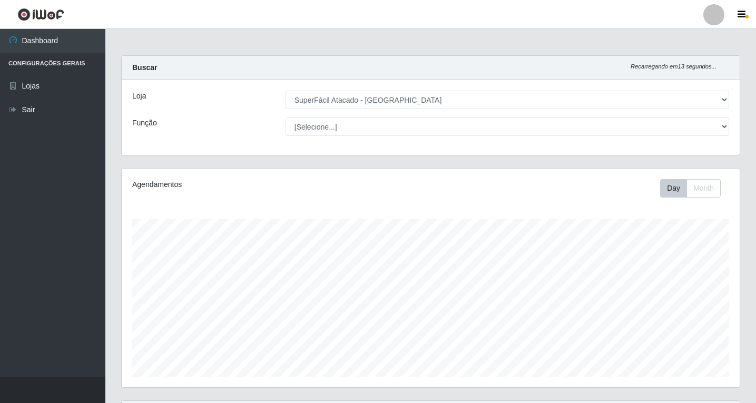 Image resolution: width=756 pixels, height=403 pixels. I want to click on button: Day, so click(673, 188).